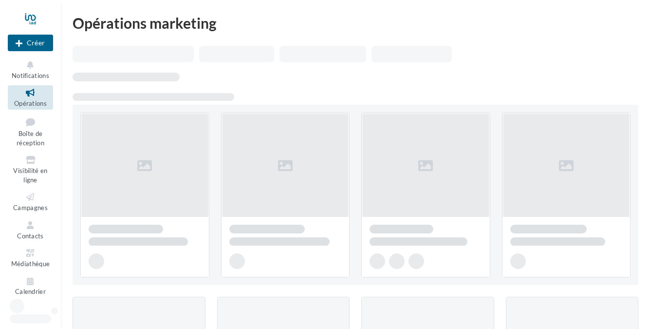 The width and height of the screenshot is (650, 329). What do you see at coordinates (30, 292) in the screenshot?
I see `span: Calendrier` at bounding box center [30, 292].